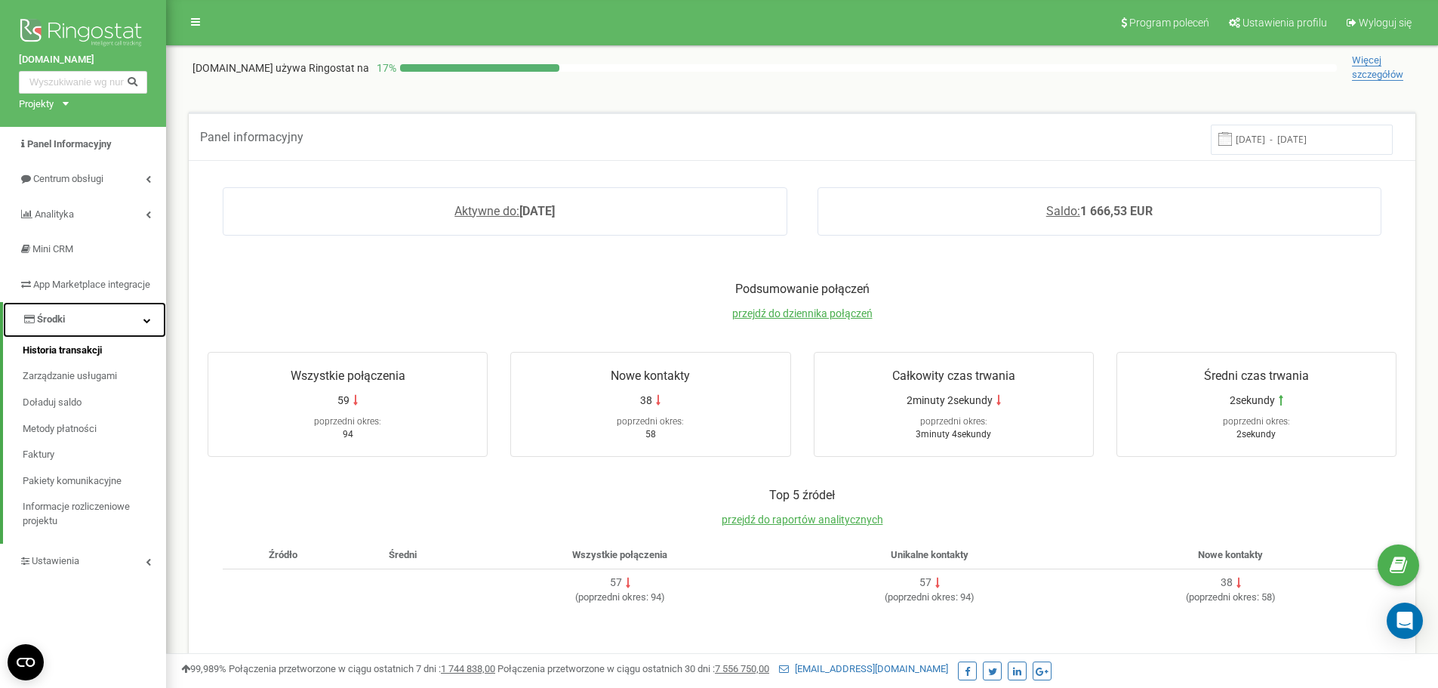 This screenshot has width=1438, height=688. Describe the element at coordinates (283, 554) in the screenshot. I see `span: Źródło` at that location.